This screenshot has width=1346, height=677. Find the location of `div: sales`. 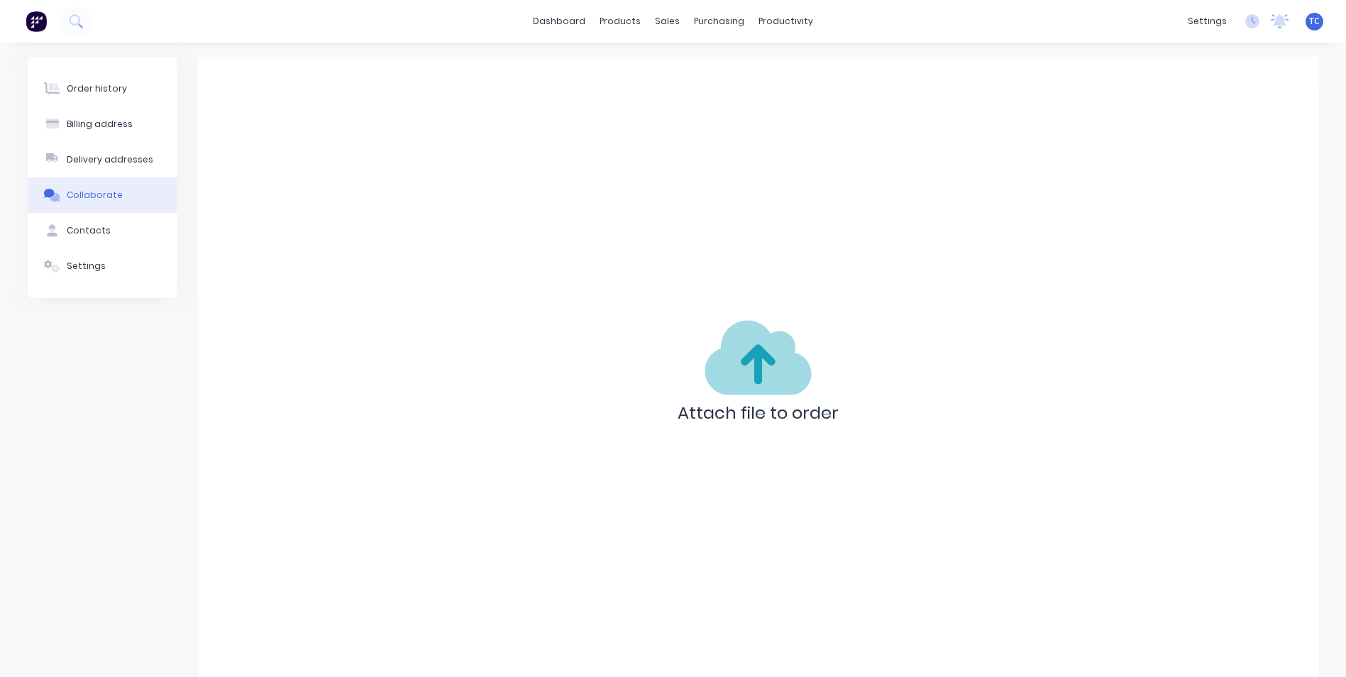

div: sales is located at coordinates (667, 21).